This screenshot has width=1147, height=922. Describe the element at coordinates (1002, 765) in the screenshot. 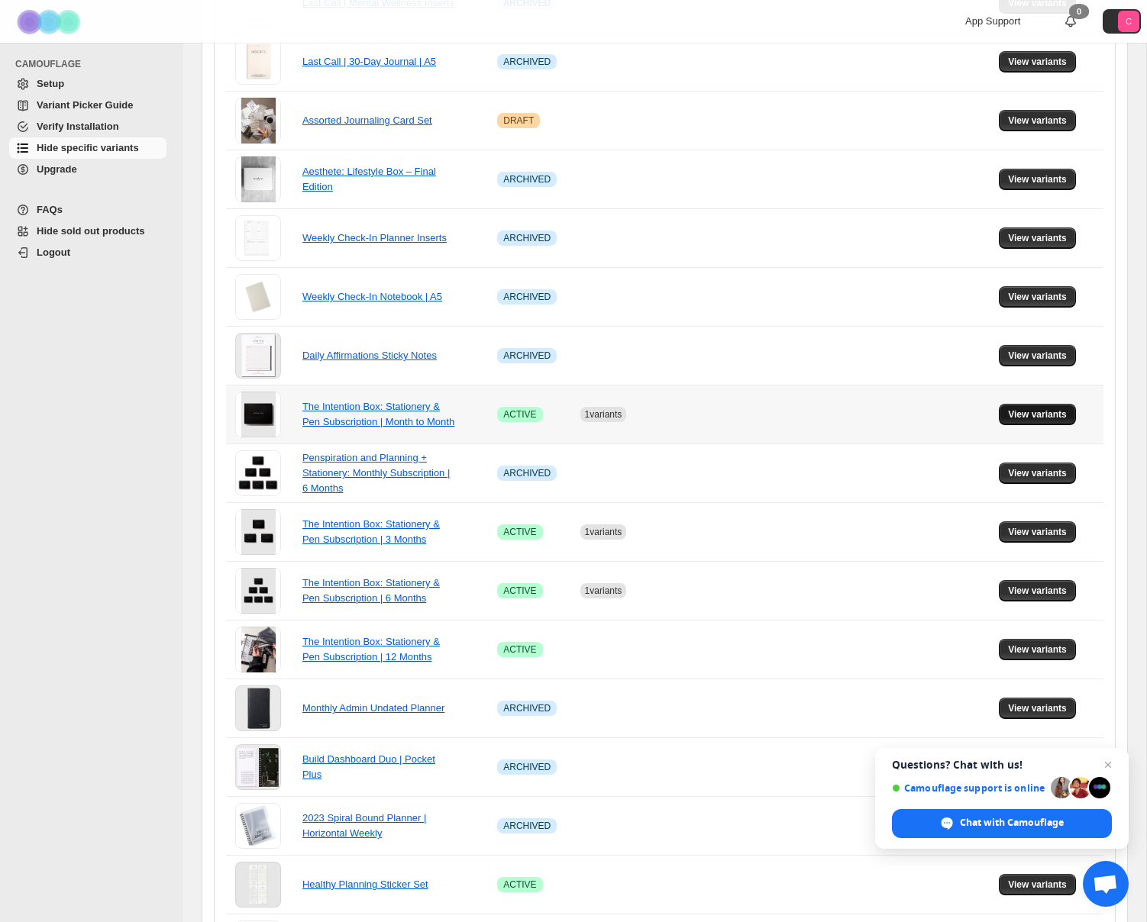

I see `span: Questions? Chat with us!` at that location.